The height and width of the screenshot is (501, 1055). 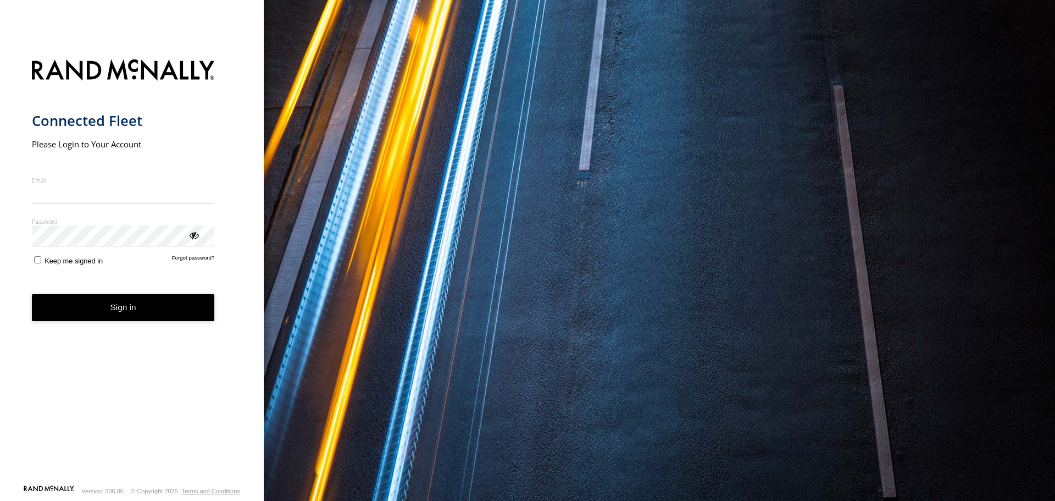 I want to click on button: Sign in, so click(x=123, y=307).